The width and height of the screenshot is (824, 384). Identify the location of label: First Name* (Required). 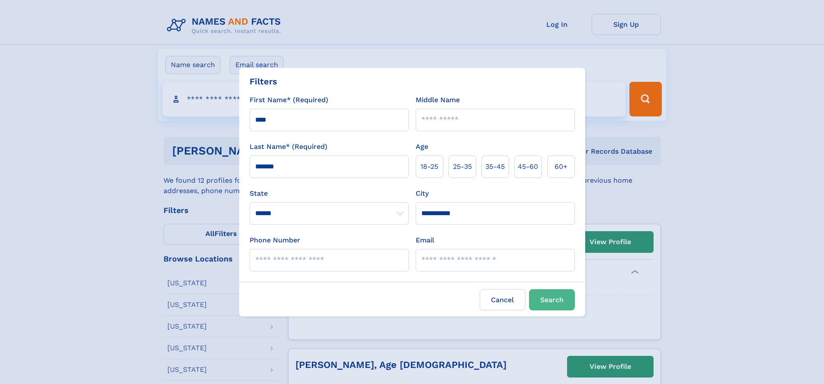
(289, 100).